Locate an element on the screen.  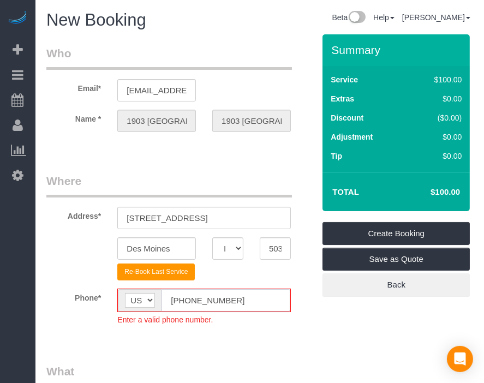
input: City* is located at coordinates (156, 248).